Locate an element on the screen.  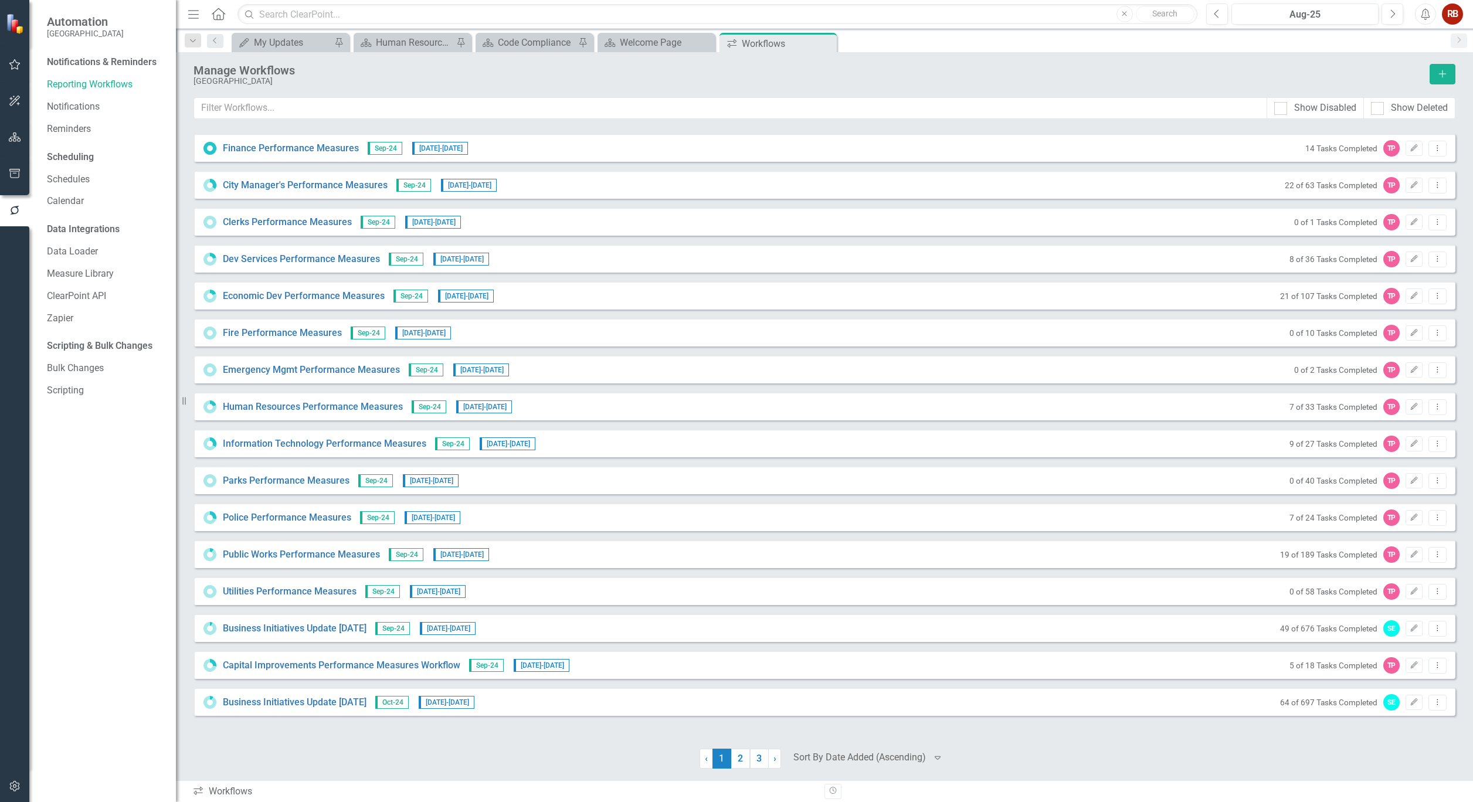
div: Welcome Page is located at coordinates (666, 42).